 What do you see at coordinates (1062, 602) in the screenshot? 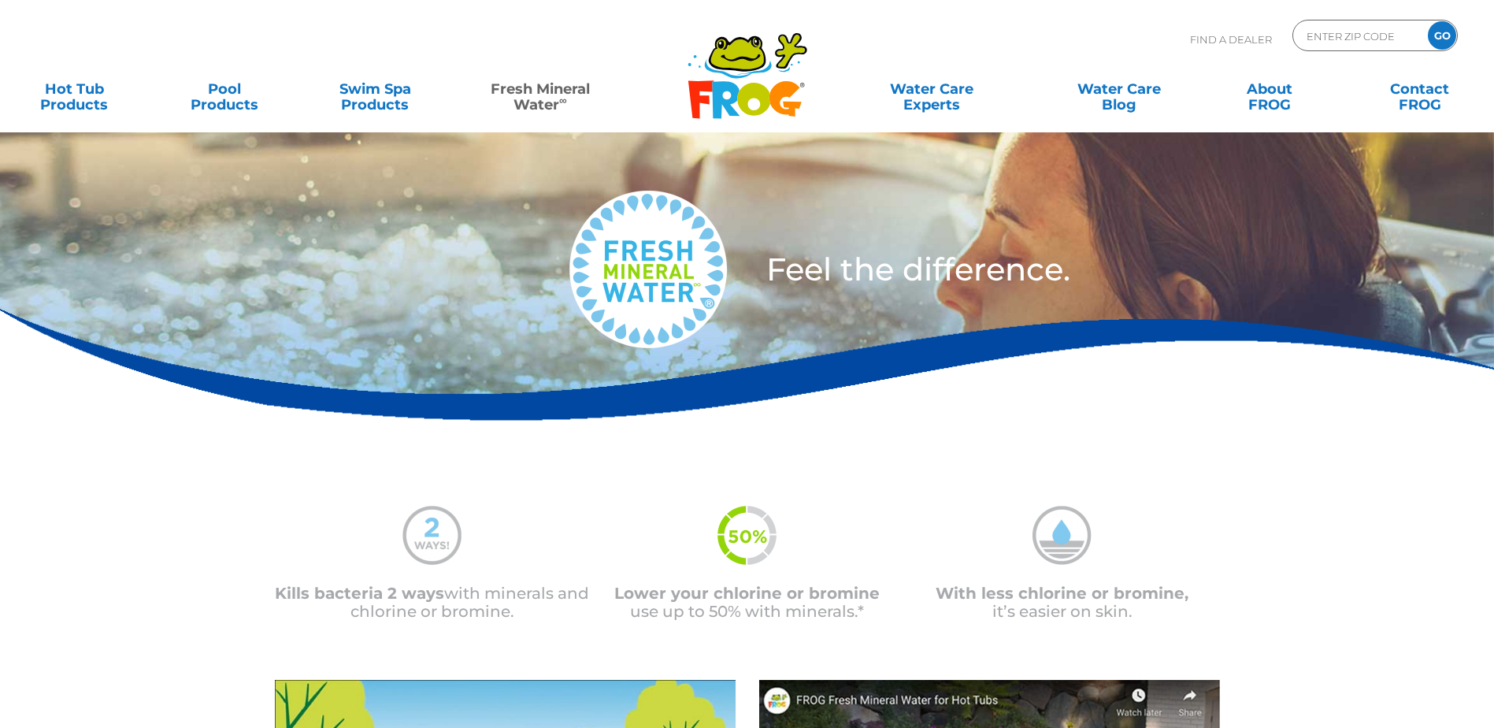
I see `p: it’s easier on skin.` at bounding box center [1062, 602].